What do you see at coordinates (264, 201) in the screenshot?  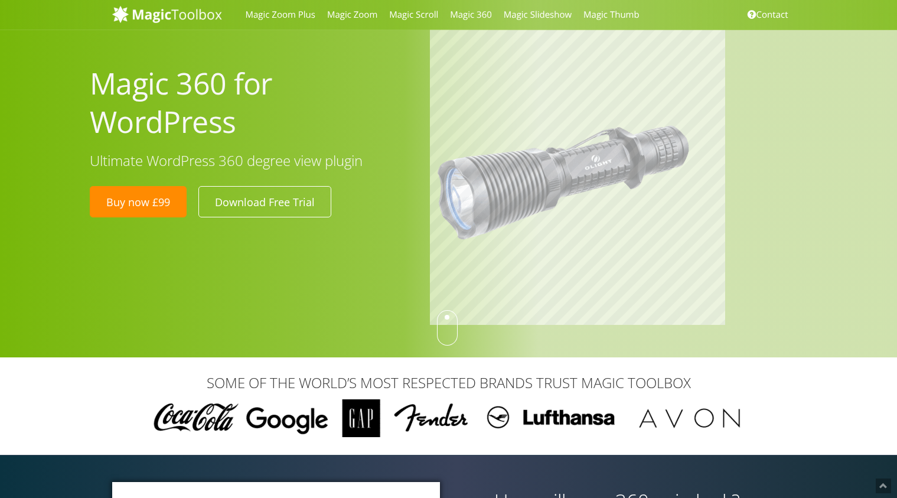 I see `a: Download Free Trial` at bounding box center [264, 201].